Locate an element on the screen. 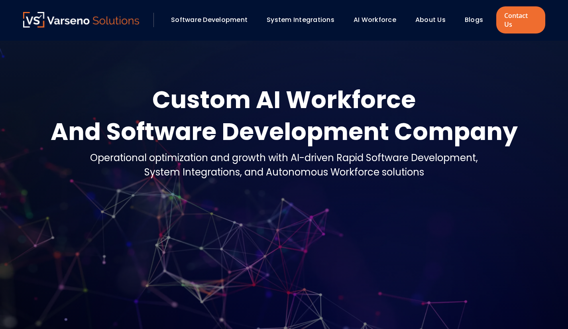 The width and height of the screenshot is (568, 329). div: System Integrations, and Autonomous Workforce solutions is located at coordinates (284, 172).